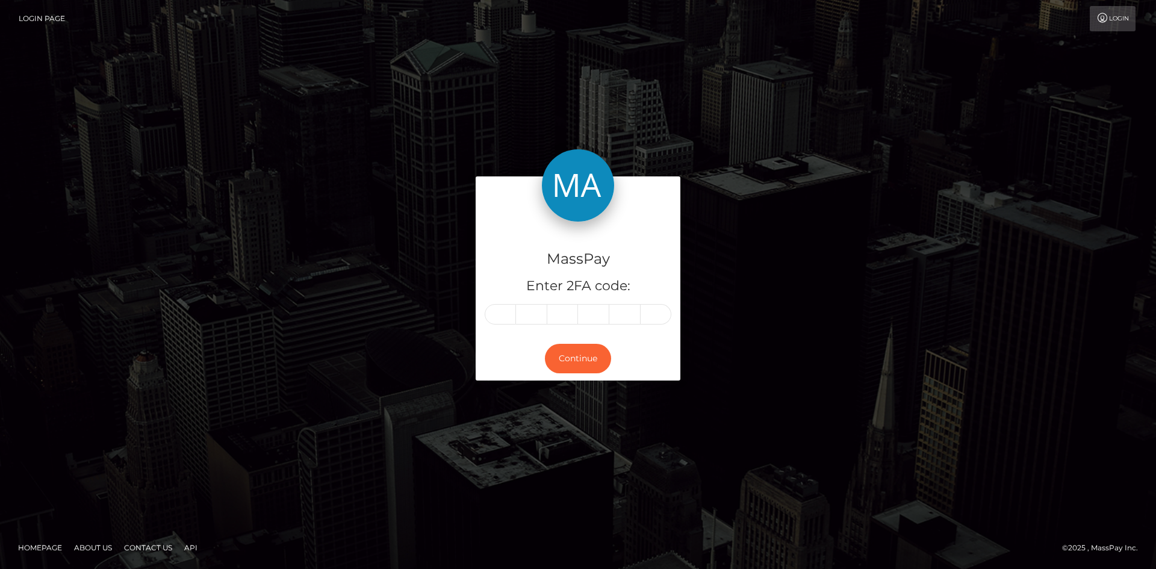 The height and width of the screenshot is (569, 1156). I want to click on a: Contact Us, so click(148, 547).